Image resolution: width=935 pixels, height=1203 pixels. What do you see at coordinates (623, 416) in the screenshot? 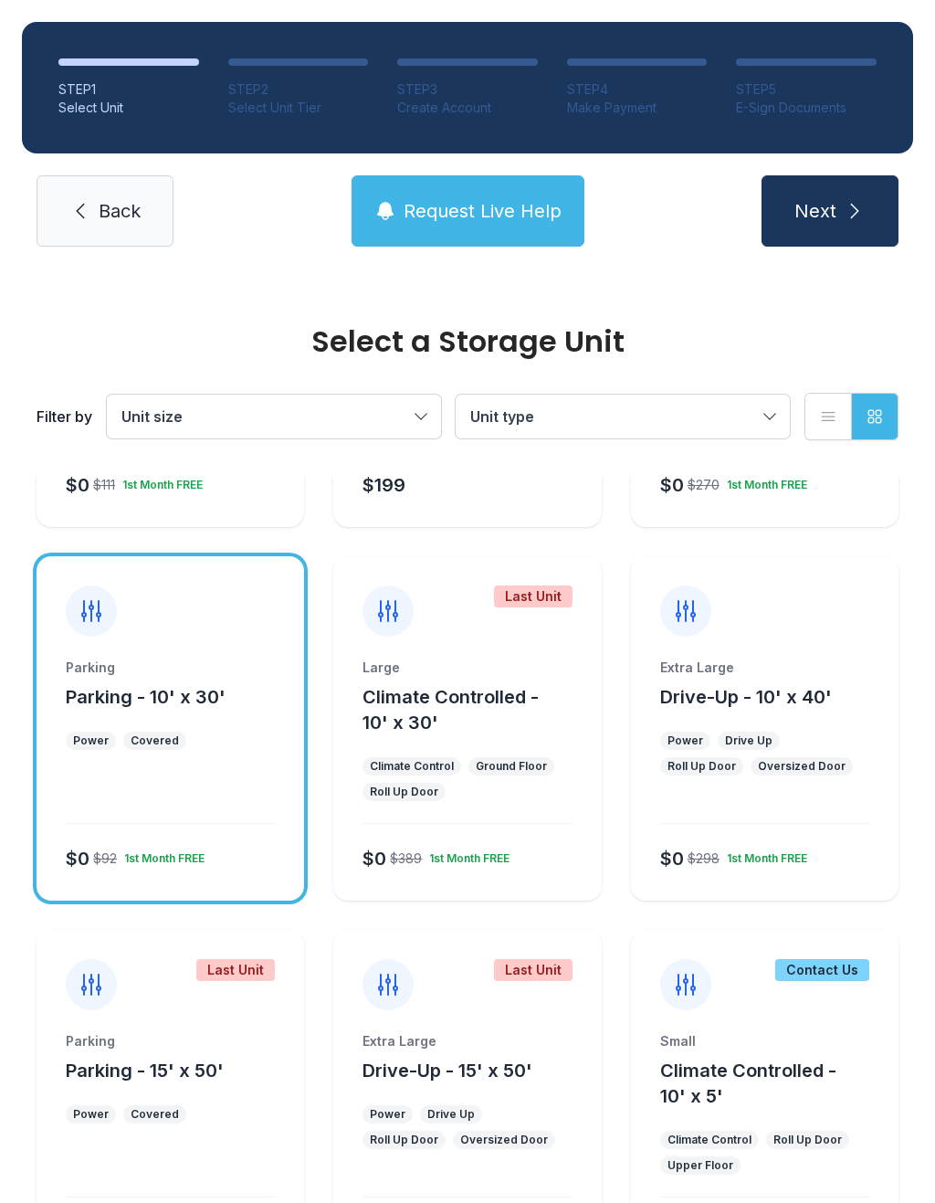
I see `button: Unit type` at bounding box center [623, 416].